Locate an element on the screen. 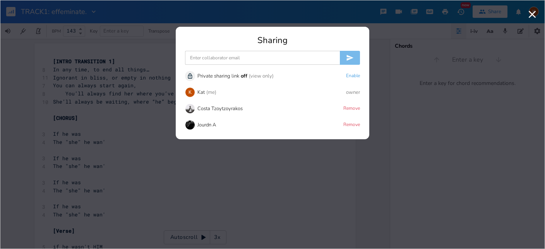 The height and width of the screenshot is (249, 545). div: Jourdn A is located at coordinates (207, 125).